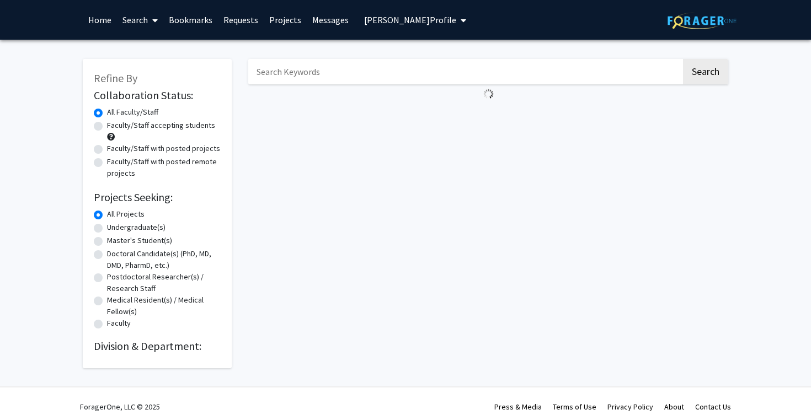  I want to click on a: About, so click(674, 407).